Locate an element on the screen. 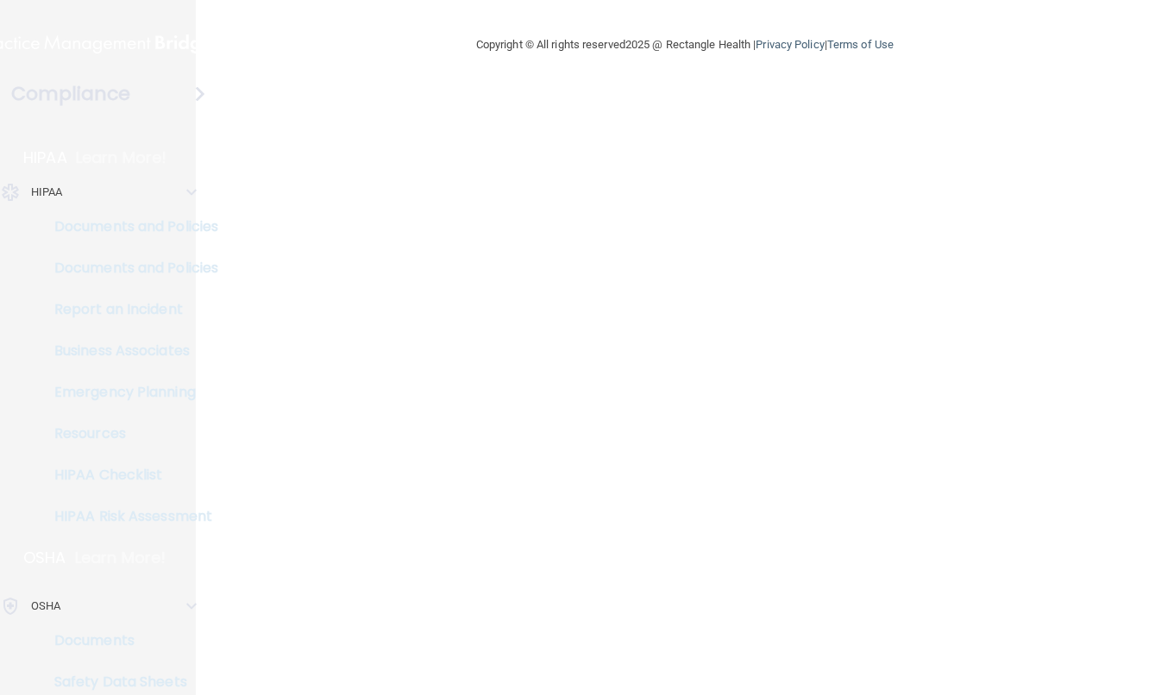 The width and height of the screenshot is (1174, 695). p: Emergency Planning is located at coordinates (128, 392).